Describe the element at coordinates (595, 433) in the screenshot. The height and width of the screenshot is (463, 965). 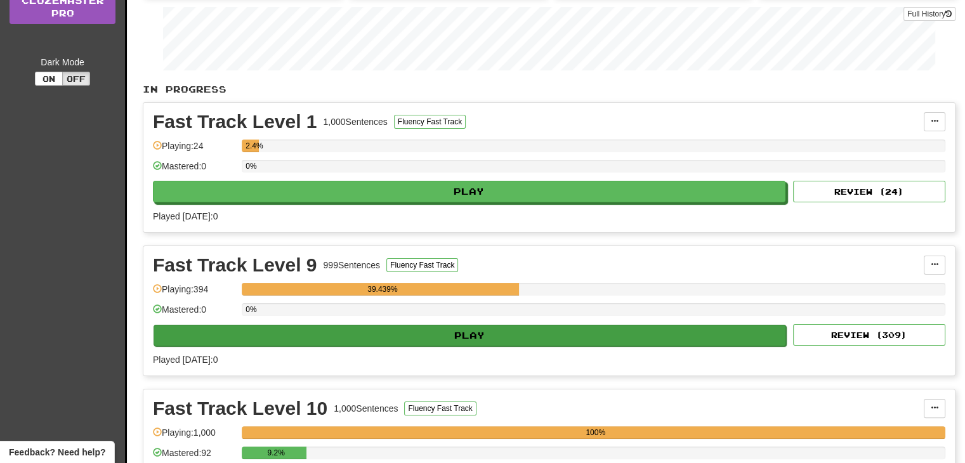
I see `div: 100%` at that location.